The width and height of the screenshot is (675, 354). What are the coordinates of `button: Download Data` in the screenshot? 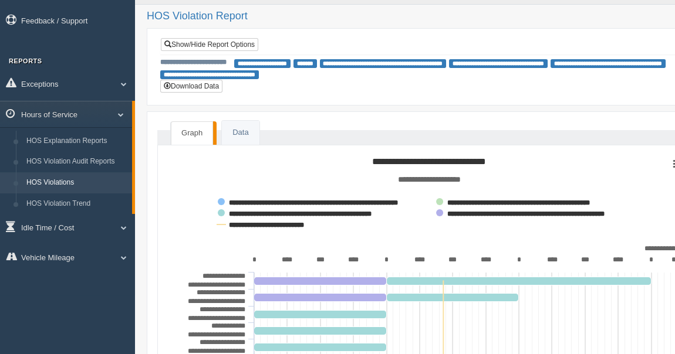 It's located at (191, 86).